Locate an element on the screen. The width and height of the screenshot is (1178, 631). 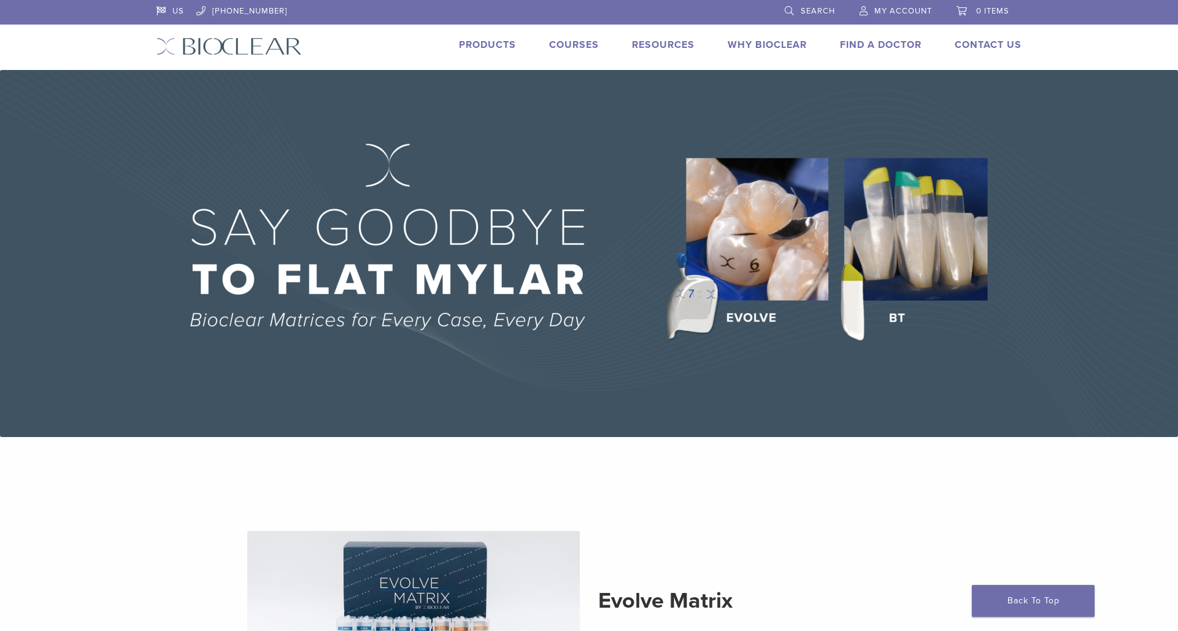
span: 0 items is located at coordinates (993, 11).